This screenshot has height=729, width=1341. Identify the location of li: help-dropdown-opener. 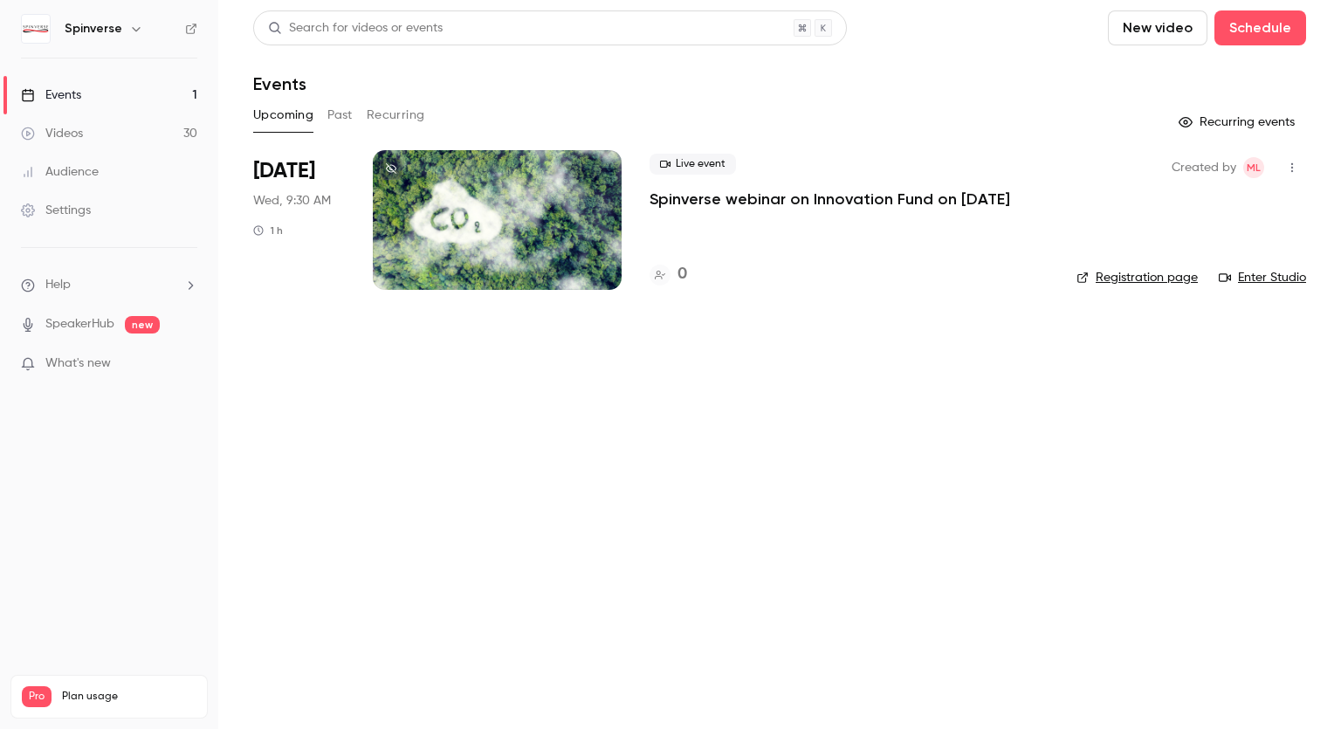
(109, 285).